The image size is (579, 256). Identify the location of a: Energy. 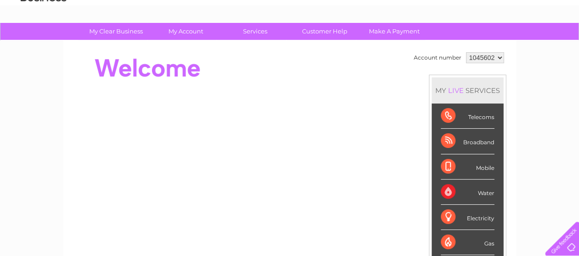
(451, 42).